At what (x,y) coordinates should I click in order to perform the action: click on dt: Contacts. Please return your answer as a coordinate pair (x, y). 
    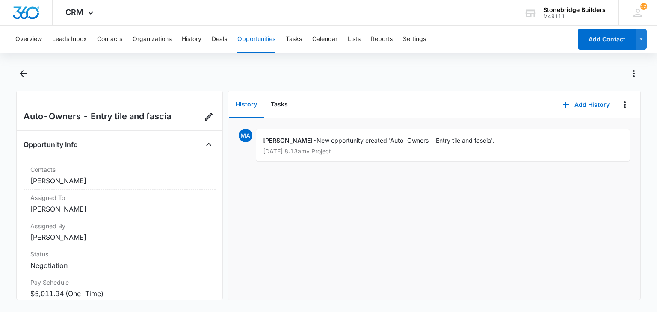
    Looking at the image, I should click on (119, 169).